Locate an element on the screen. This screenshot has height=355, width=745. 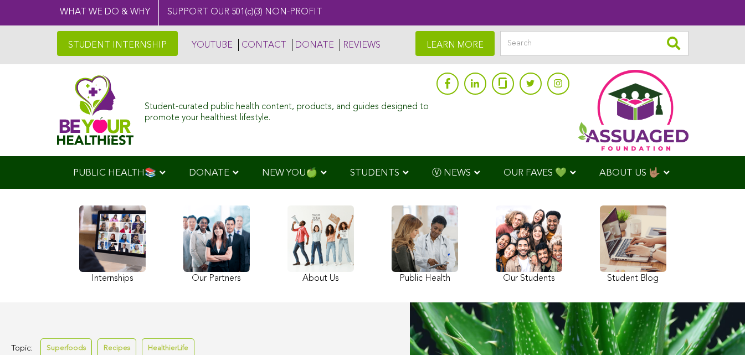
img: Assuaged App is located at coordinates (633, 110).